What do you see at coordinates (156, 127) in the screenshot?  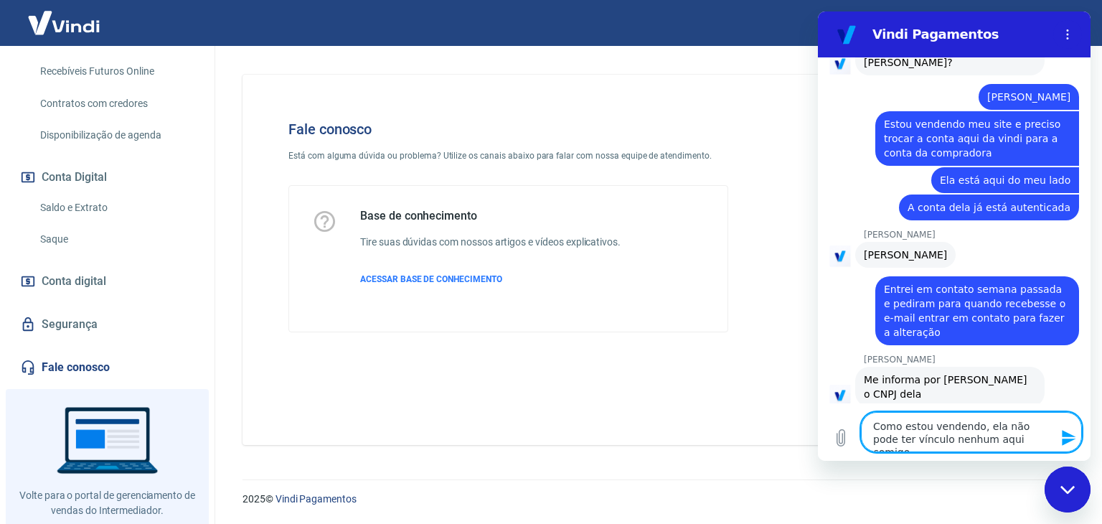 I see `span: Estou vendendo meu site e preciso trocar a conta aqui da vindi para a conta da compradora` at bounding box center [156, 127].